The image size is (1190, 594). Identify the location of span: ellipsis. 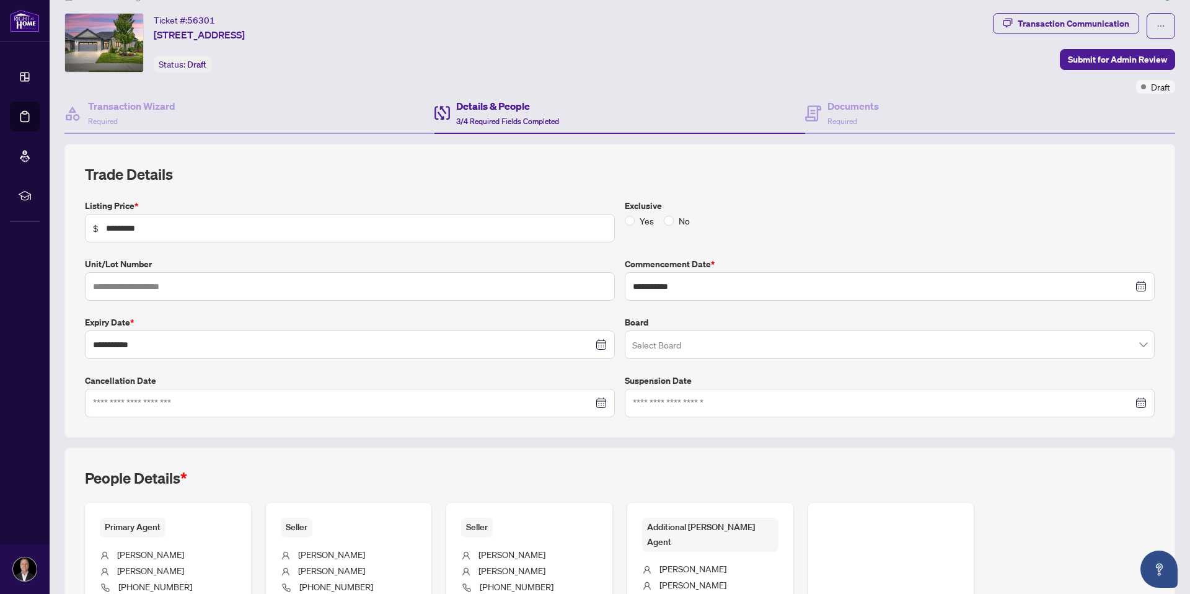
(1161, 26).